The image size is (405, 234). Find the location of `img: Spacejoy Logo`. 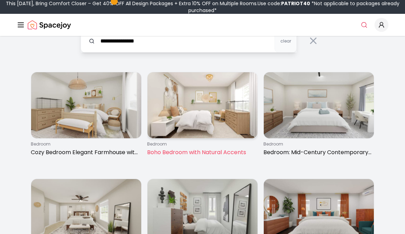

img: Spacejoy Logo is located at coordinates (49, 25).